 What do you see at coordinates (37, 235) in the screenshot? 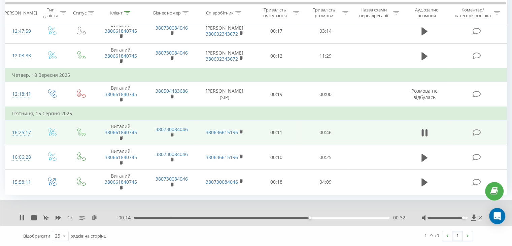
I see `span: Відображати` at bounding box center [37, 235].